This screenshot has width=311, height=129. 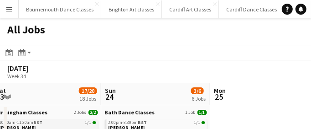 I want to click on div: 18 Jobs, so click(x=88, y=98).